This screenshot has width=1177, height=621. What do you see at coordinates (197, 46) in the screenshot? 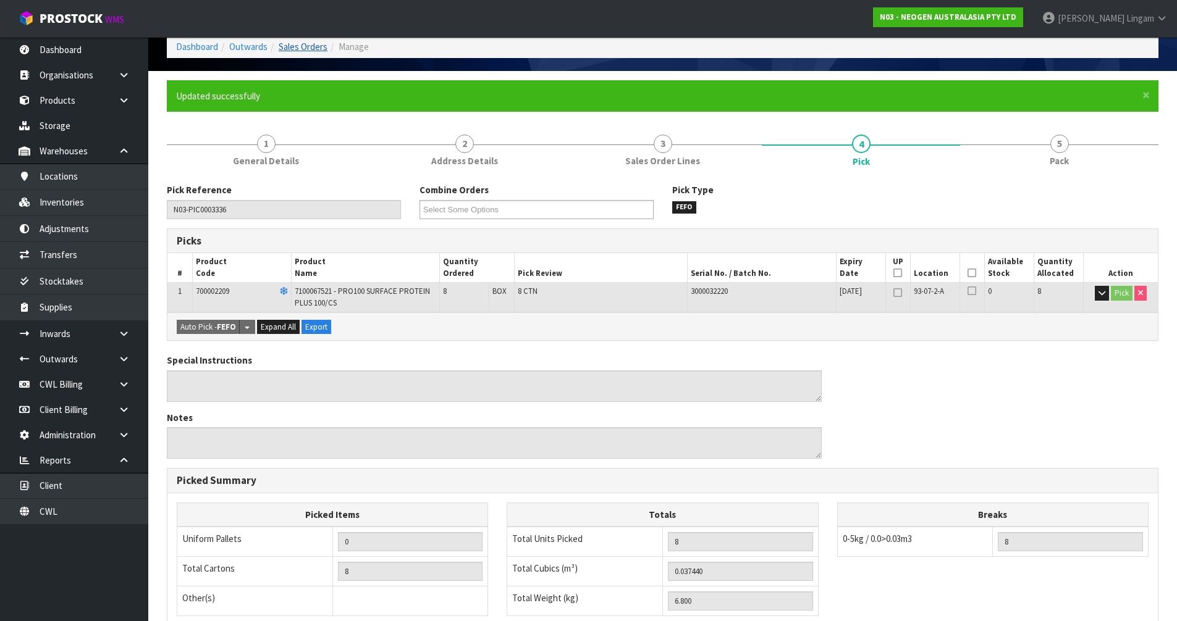
I see `a: Dashboard` at bounding box center [197, 46].